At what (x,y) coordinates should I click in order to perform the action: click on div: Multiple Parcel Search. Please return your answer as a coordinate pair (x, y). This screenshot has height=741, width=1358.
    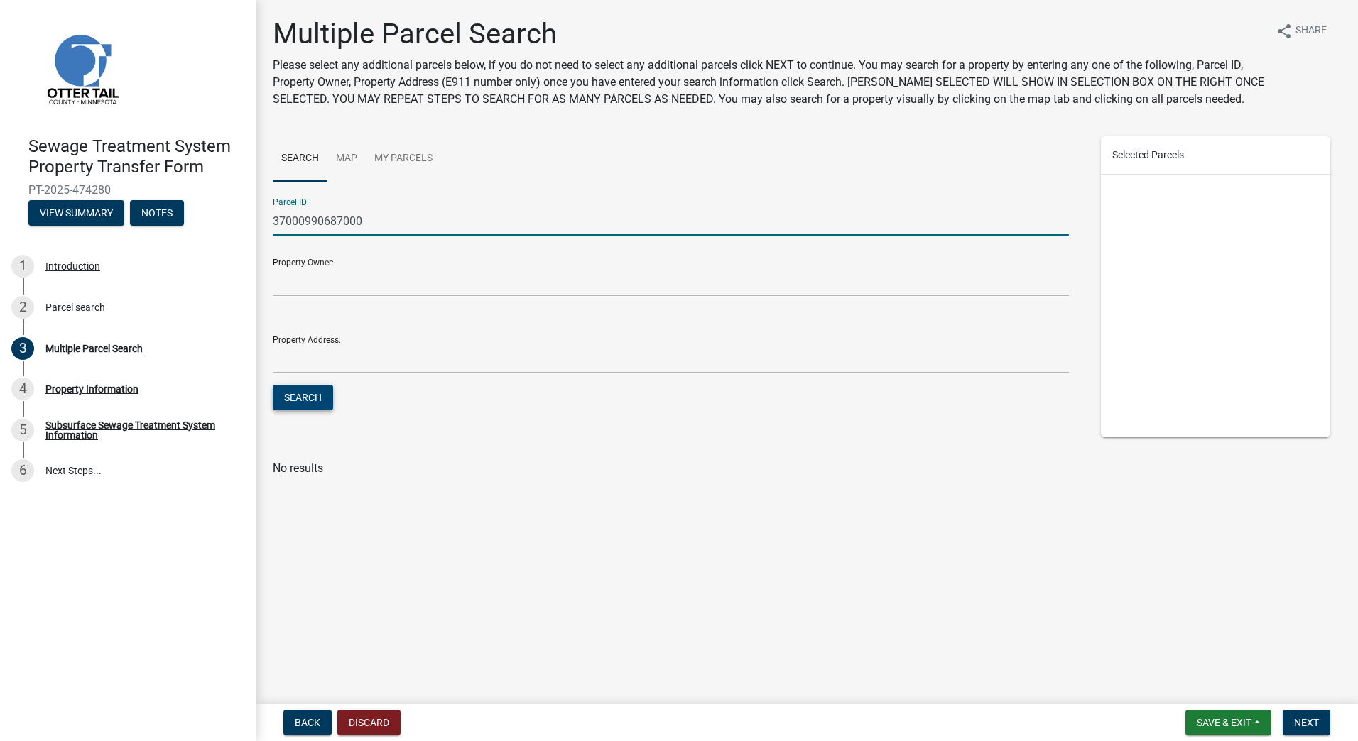
    Looking at the image, I should click on (94, 349).